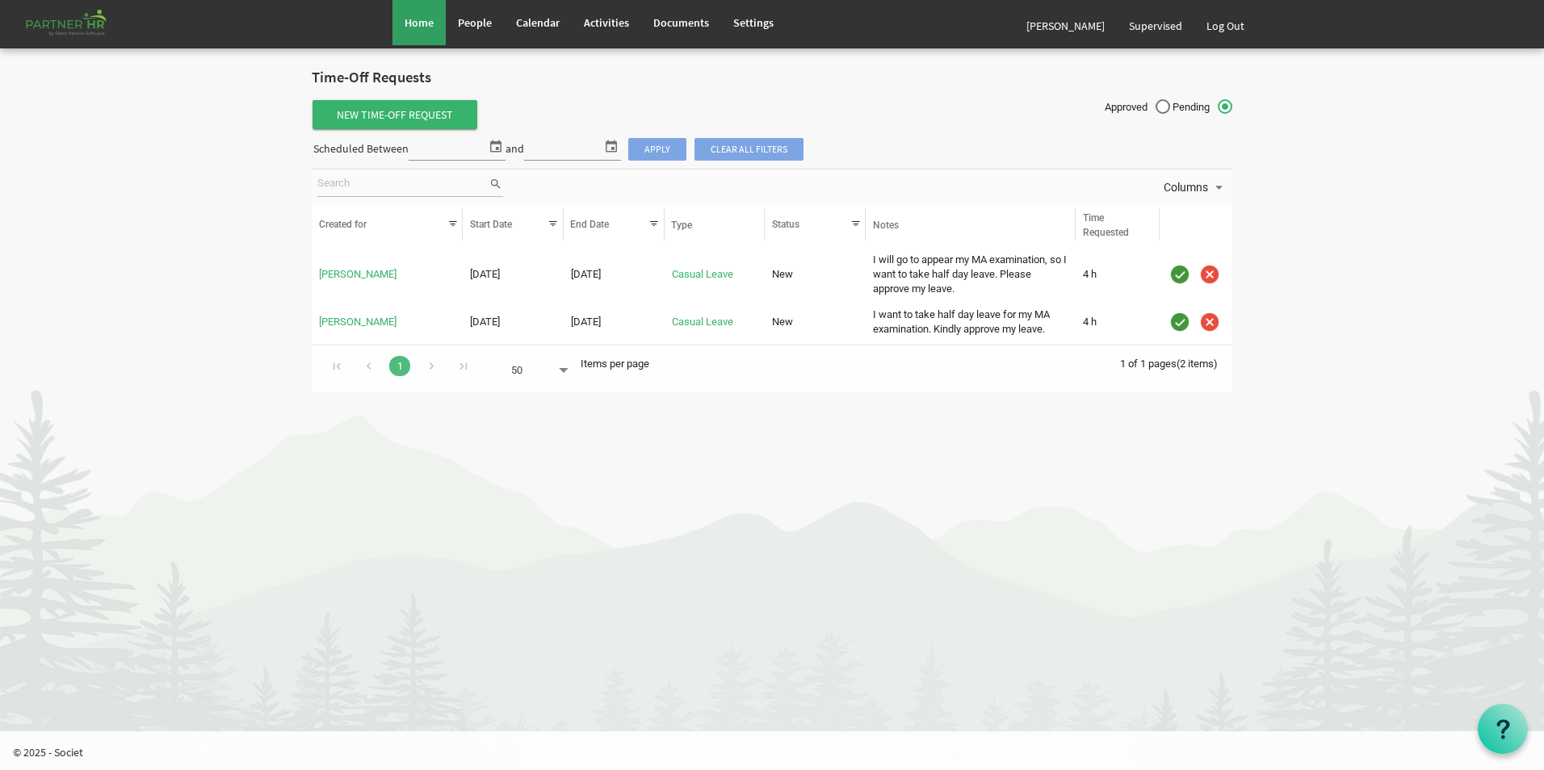 This screenshot has height=770, width=1544. Describe the element at coordinates (971, 275) in the screenshot. I see `td: I will go to appear my MA examination, so I want to take half day leave. Please approve my leave....` at that location.